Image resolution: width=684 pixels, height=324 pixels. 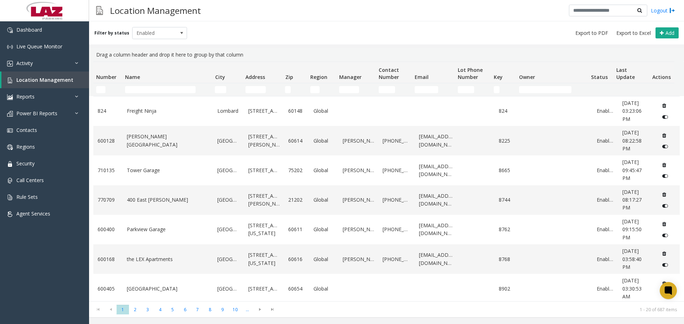 I want to click on span: Power BI Reports, so click(x=37, y=113).